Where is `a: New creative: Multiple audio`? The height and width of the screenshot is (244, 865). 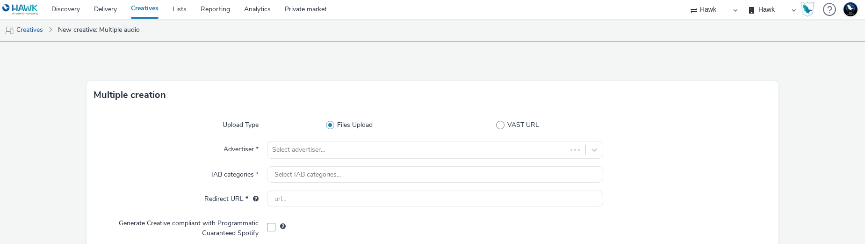 a: New creative: Multiple audio is located at coordinates (99, 30).